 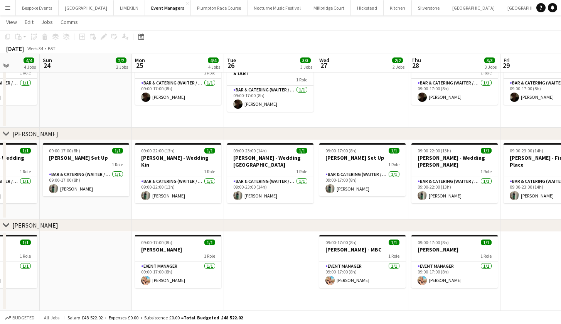 I want to click on span: All jobs, so click(x=52, y=317).